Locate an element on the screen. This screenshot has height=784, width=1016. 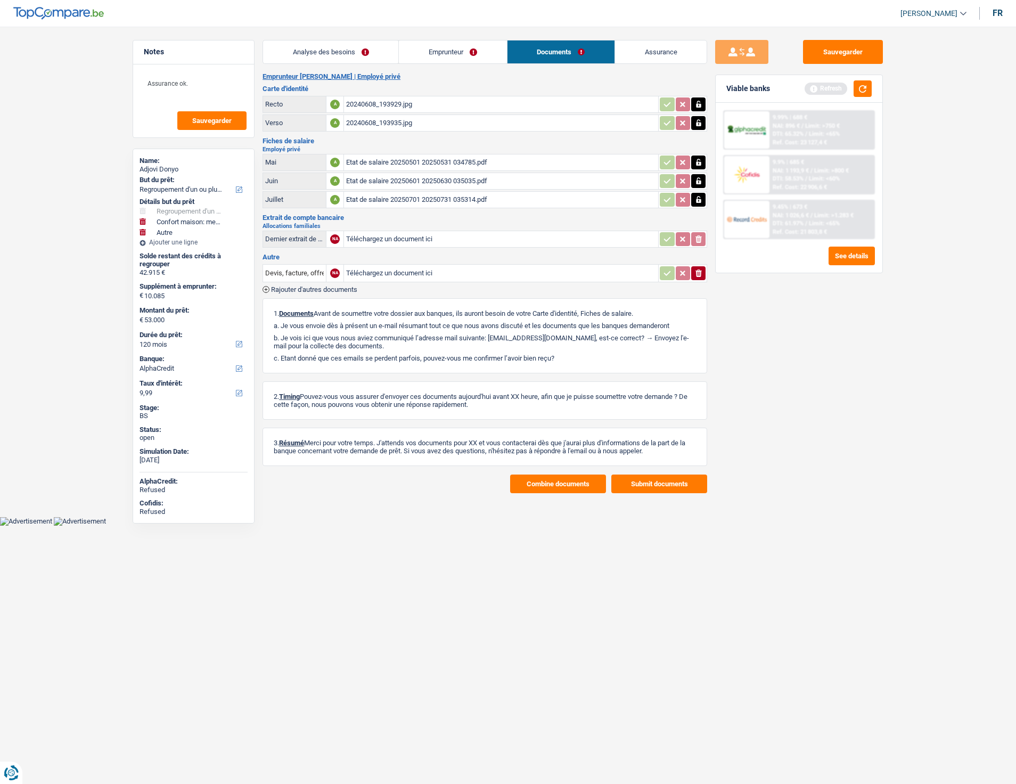
div: 20240608_193935.jpg is located at coordinates (501, 123).